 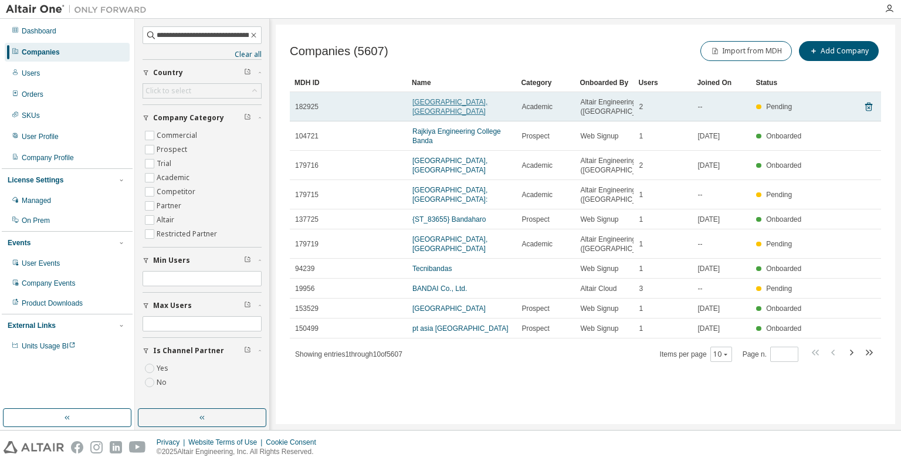 What do you see at coordinates (173, 150) in the screenshot?
I see `label: Prospect` at bounding box center [173, 150].